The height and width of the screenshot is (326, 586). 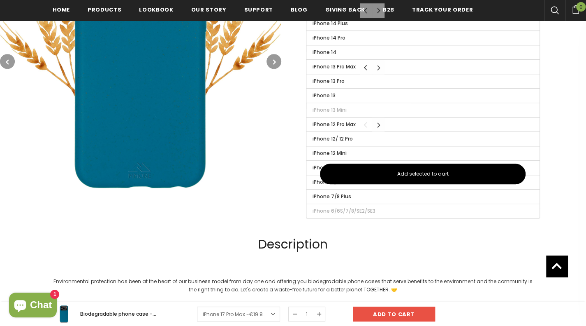 I want to click on button: Add selected to cart, so click(x=423, y=174).